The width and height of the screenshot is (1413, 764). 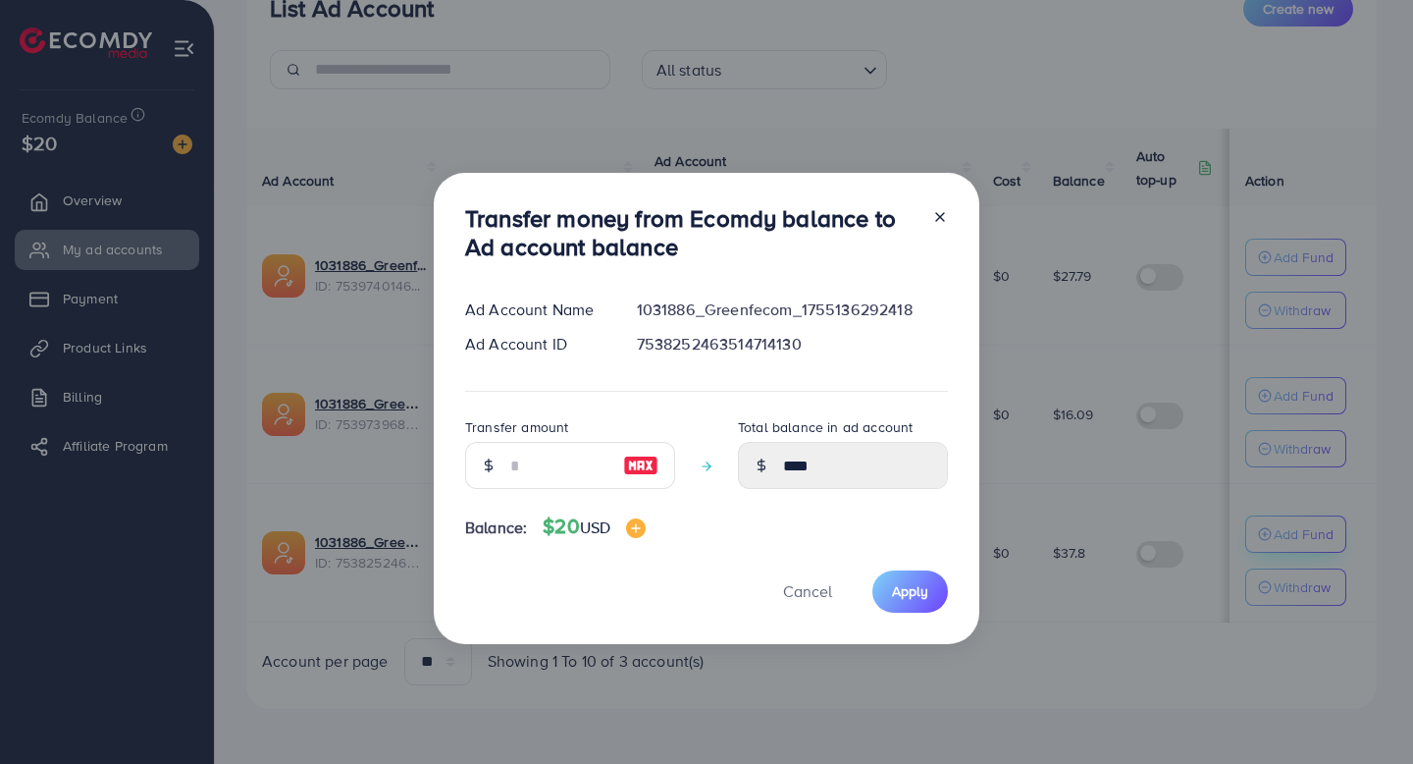 What do you see at coordinates (595, 527) in the screenshot?
I see `span: USD` at bounding box center [595, 527].